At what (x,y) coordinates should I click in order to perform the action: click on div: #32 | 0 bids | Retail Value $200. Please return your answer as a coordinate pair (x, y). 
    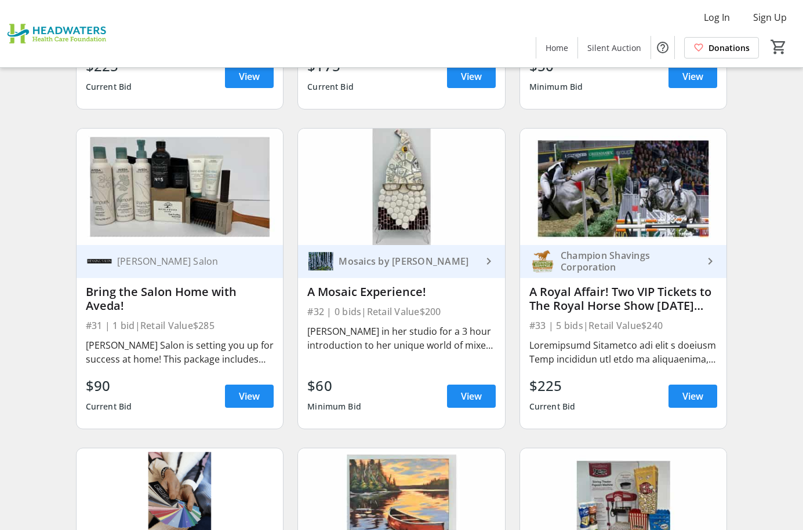
    Looking at the image, I should click on (401, 312).